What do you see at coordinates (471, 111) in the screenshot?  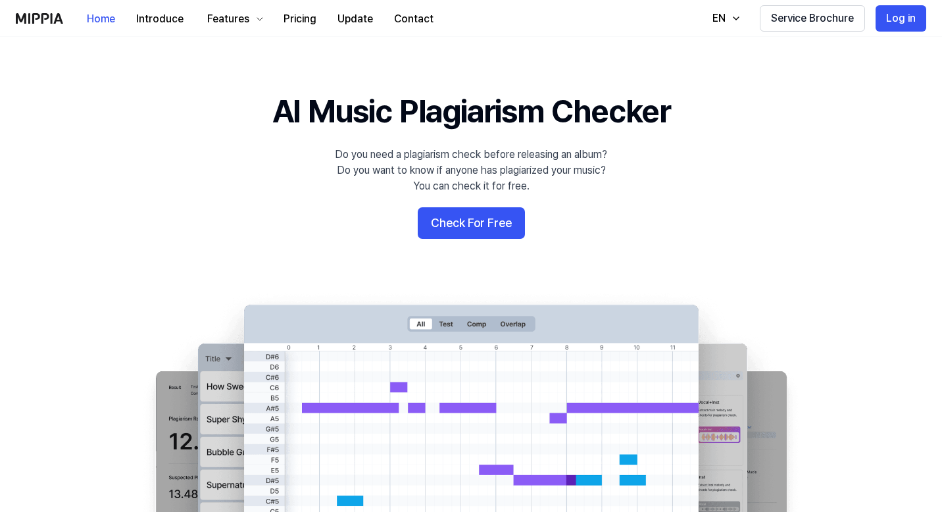 I see `h1: AI Music Plagiarism Checker` at bounding box center [471, 111].